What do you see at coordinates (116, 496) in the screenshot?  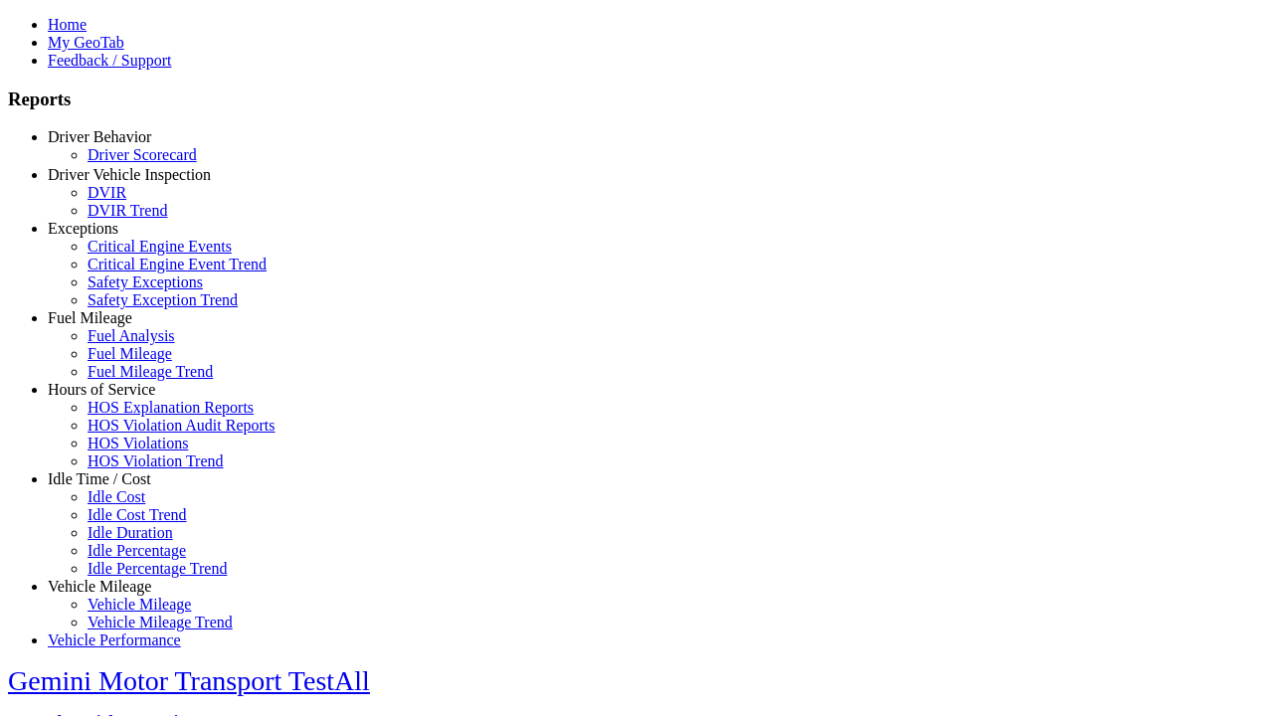 I see `a: Idle Cost` at bounding box center [116, 496].